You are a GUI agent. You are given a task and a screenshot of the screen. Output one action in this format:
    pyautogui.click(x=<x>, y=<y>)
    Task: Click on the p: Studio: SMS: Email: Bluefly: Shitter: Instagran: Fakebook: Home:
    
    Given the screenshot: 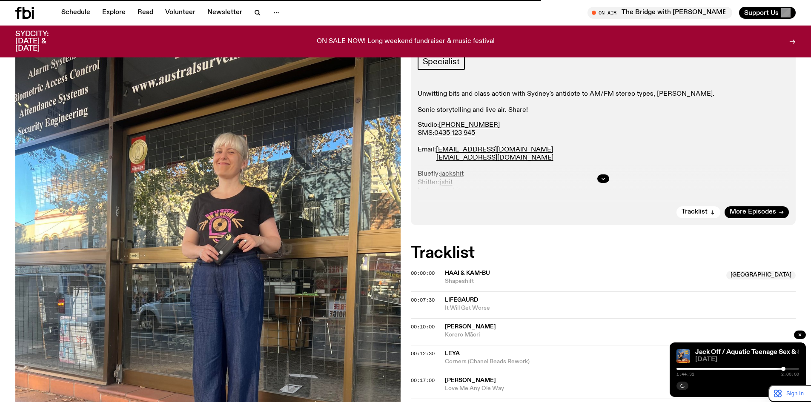 What is the action you would take?
    pyautogui.click(x=603, y=170)
    